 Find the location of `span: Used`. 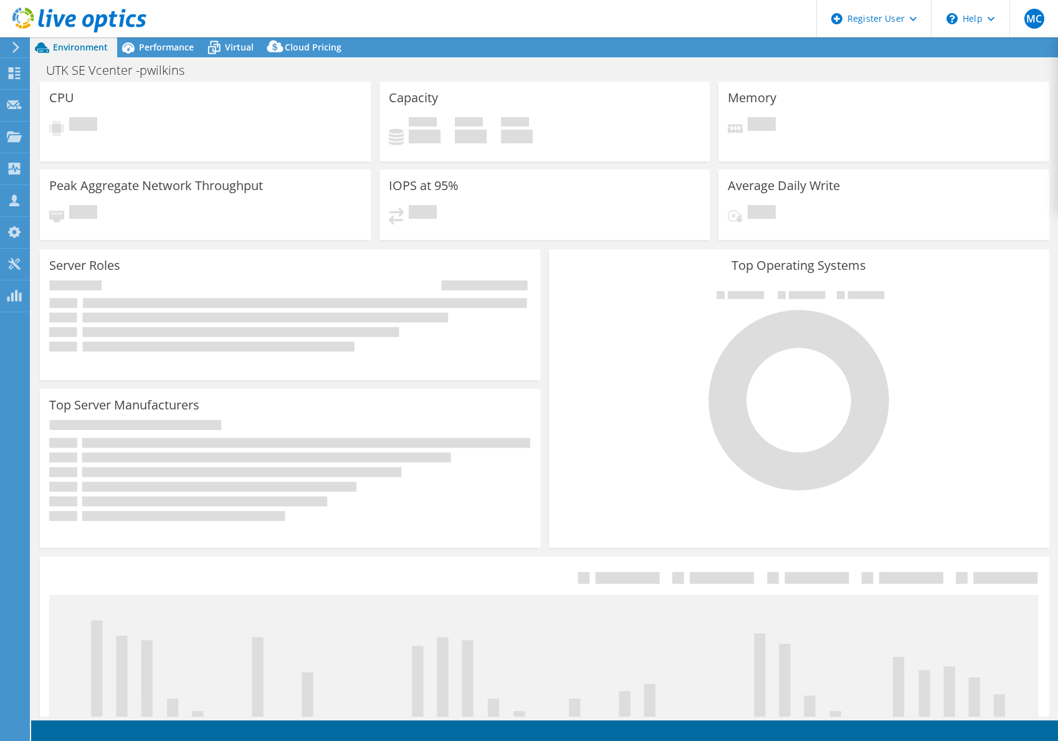

span: Used is located at coordinates (422, 123).